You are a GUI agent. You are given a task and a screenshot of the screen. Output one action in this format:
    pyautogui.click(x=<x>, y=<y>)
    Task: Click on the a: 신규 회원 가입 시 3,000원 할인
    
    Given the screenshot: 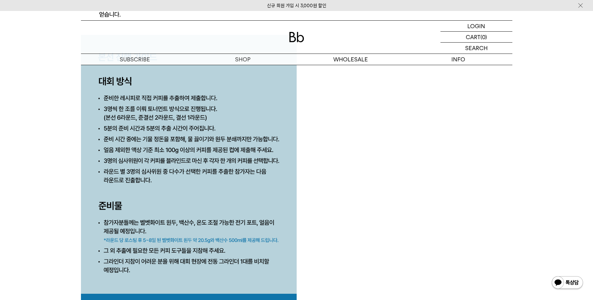 What is the action you would take?
    pyautogui.click(x=297, y=6)
    